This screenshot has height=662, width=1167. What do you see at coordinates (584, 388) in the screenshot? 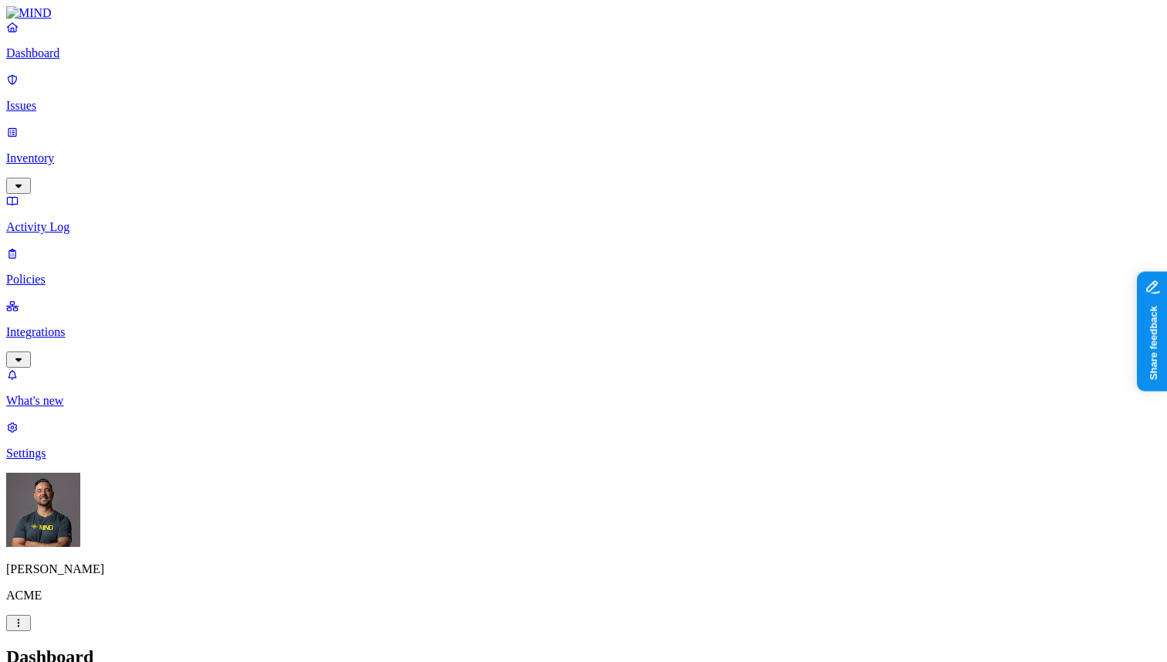
I see `a: What's new` at bounding box center [584, 388].